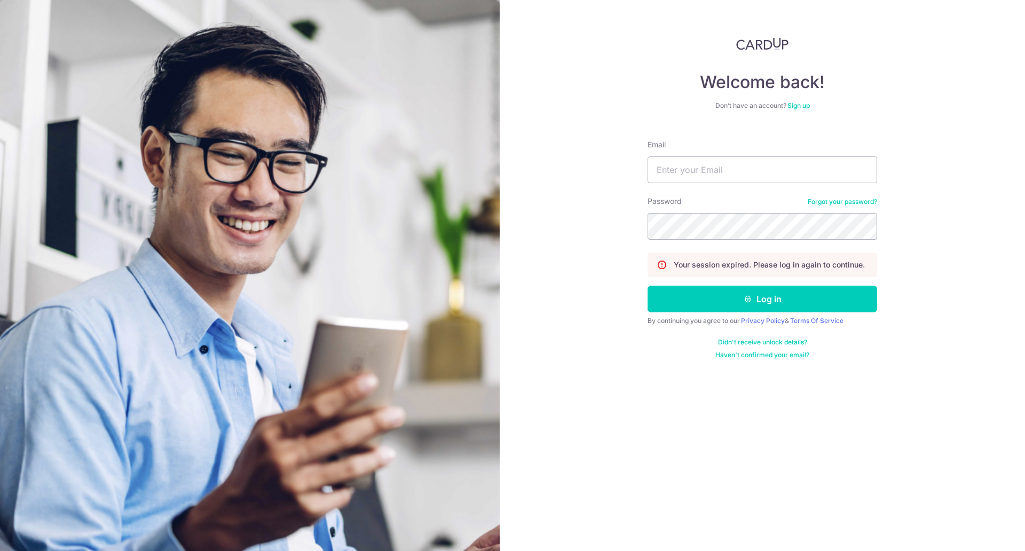  Describe the element at coordinates (763, 299) in the screenshot. I see `button: Log in` at that location.